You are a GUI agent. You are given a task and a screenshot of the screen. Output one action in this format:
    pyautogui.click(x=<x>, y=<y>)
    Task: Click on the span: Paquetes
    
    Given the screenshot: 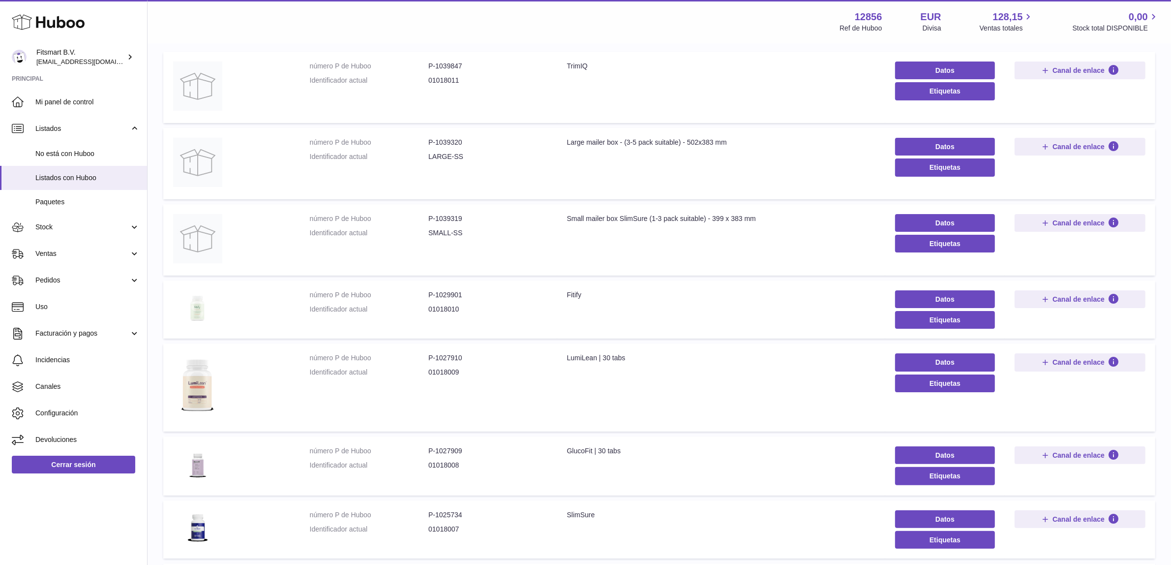 What is the action you would take?
    pyautogui.click(x=88, y=202)
    